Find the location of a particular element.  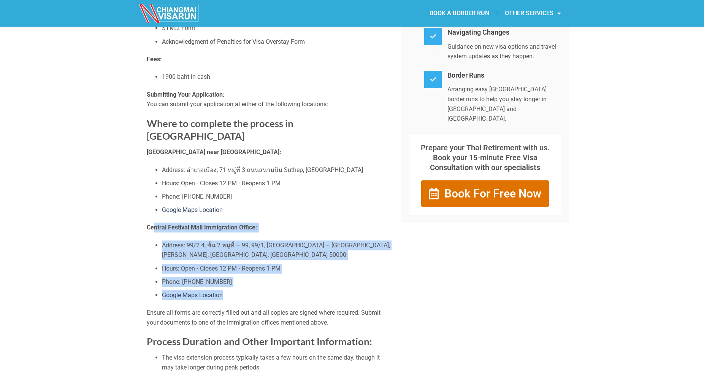

strong: Central Festival Mall Immigration Office: is located at coordinates (202, 227).